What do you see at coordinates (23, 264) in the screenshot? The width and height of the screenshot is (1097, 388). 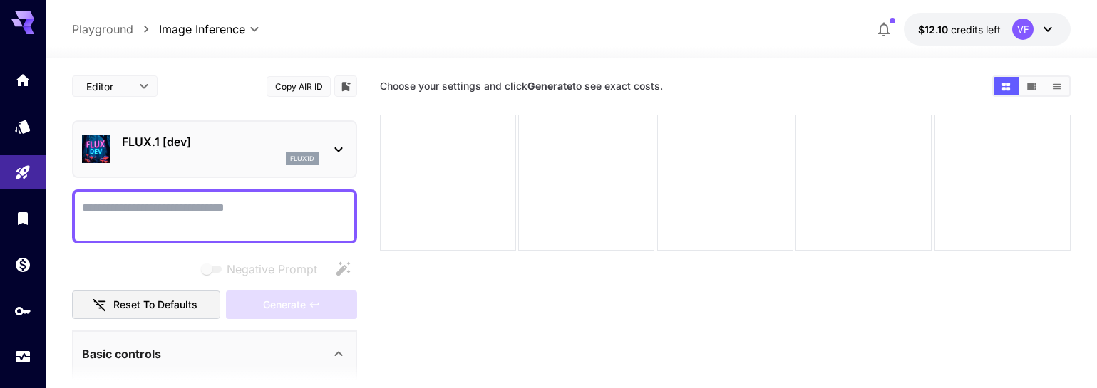 I see `div: Wallet` at bounding box center [23, 264].